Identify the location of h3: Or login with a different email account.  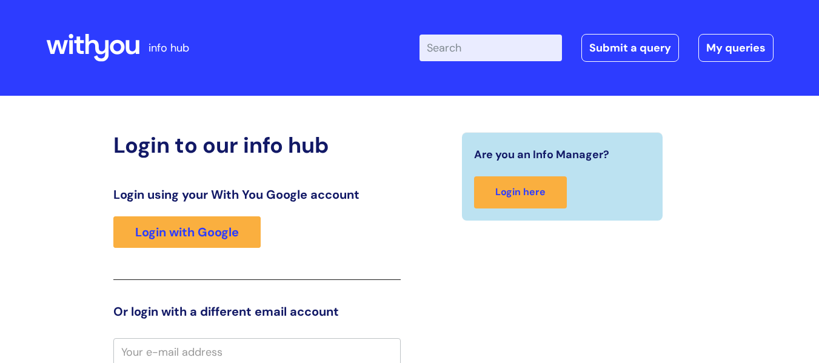
(257, 312).